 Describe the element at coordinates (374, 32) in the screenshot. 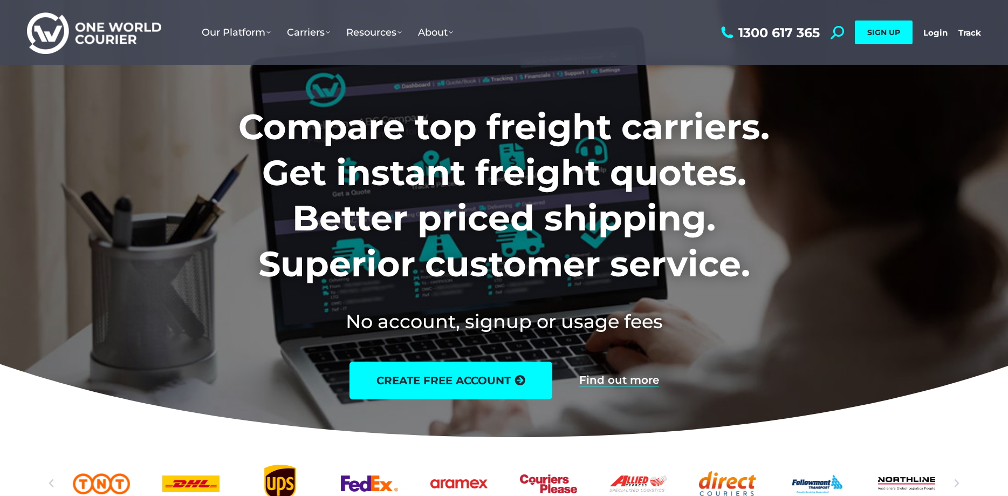

I see `a: Resources` at that location.